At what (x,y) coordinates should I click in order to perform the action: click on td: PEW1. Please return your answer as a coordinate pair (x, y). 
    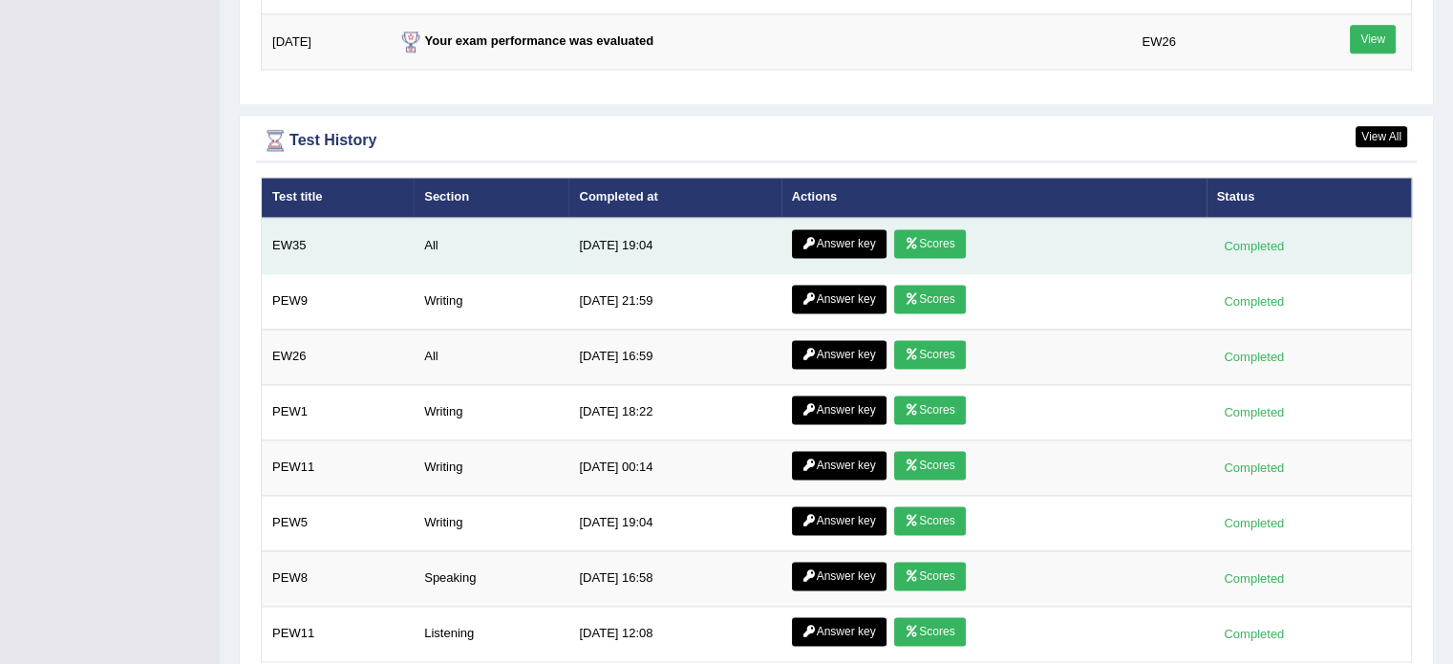
    Looking at the image, I should click on (338, 412).